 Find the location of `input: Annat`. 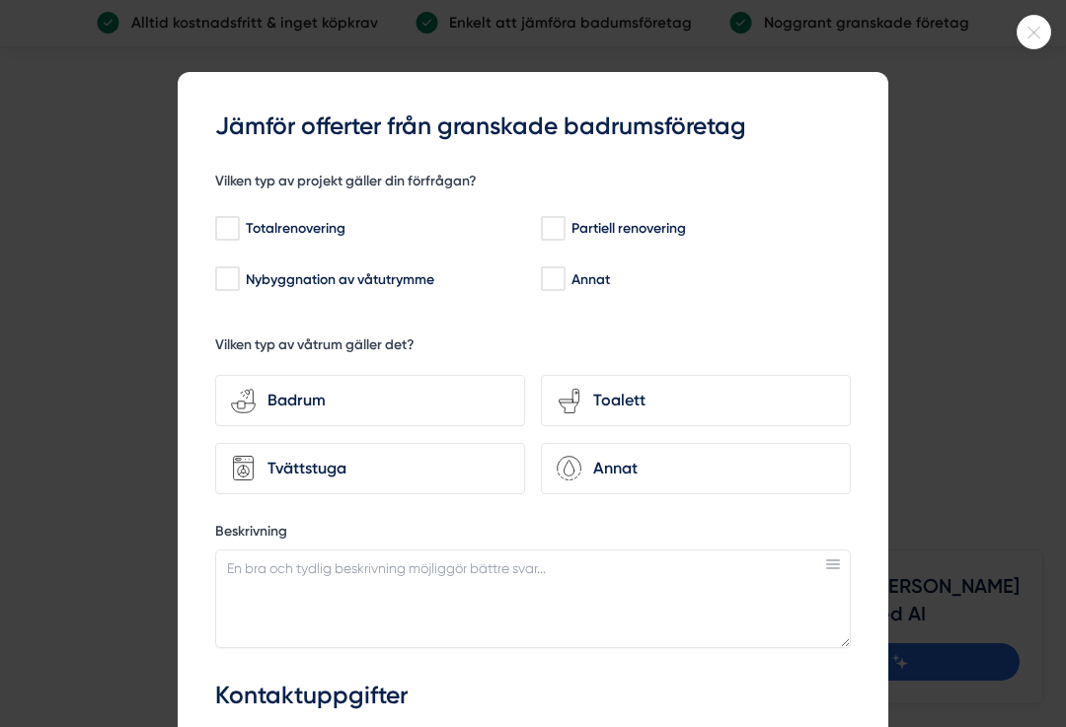

input: Annat is located at coordinates (552, 279).